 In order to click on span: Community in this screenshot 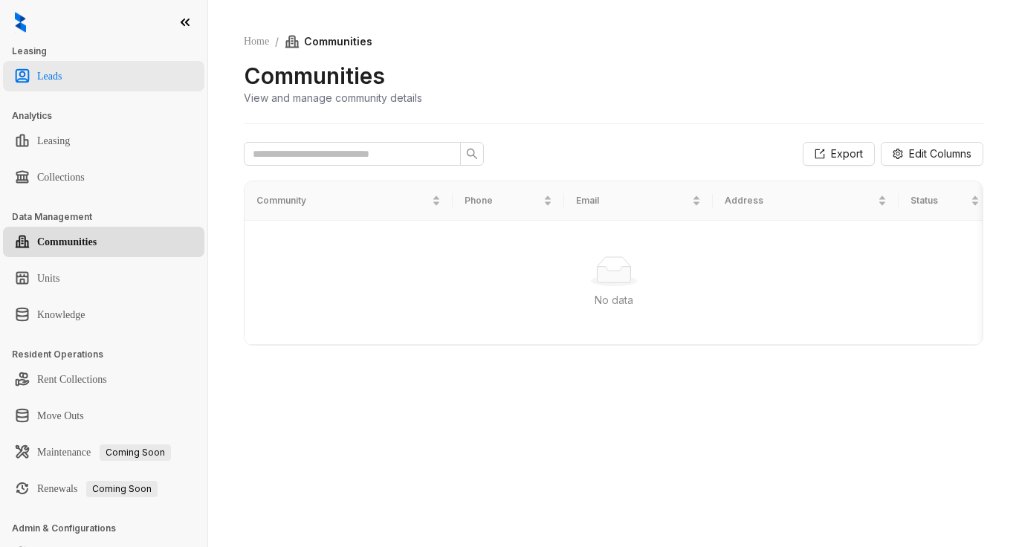, I will do `click(343, 201)`.